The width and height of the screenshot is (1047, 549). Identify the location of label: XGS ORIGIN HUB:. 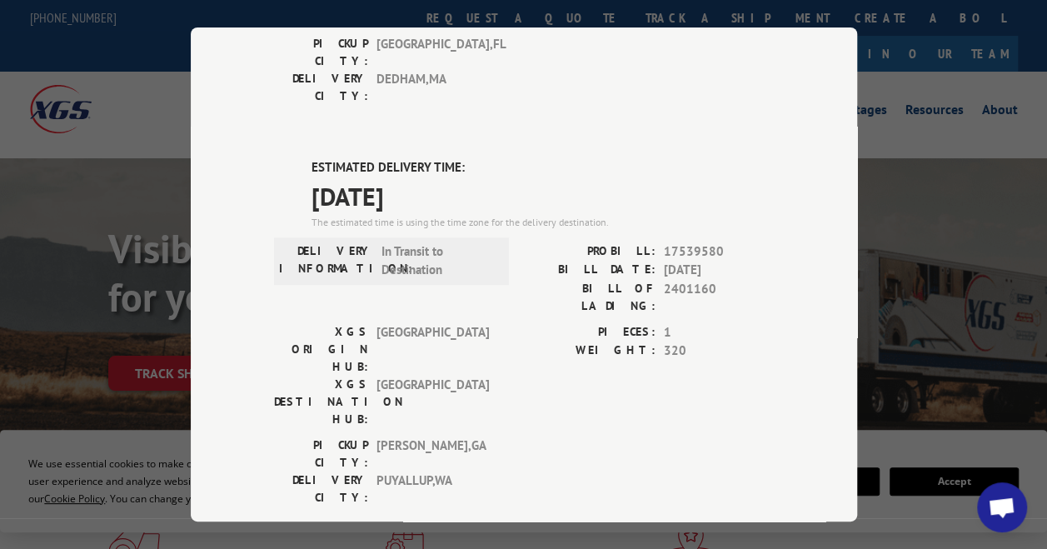
(321, 349).